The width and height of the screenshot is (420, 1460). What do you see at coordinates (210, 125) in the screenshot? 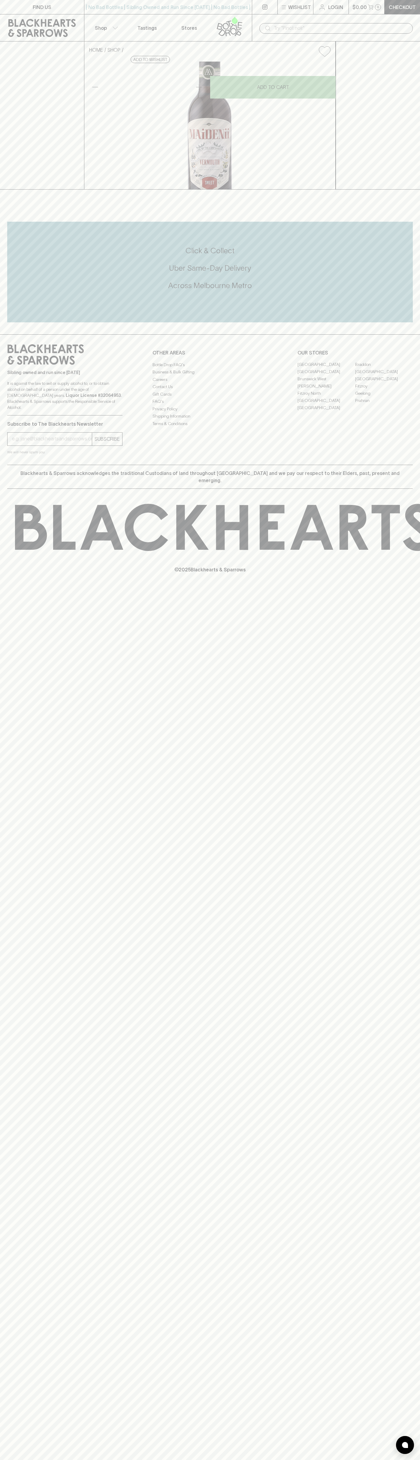
I see `img: 12716.png` at bounding box center [210, 125].